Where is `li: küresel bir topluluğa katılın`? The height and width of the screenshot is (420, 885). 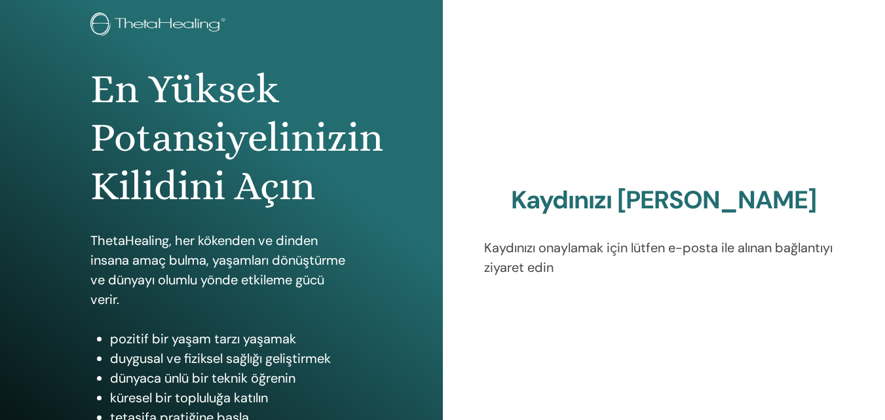
li: küresel bir topluluğa katılın is located at coordinates (231, 398).